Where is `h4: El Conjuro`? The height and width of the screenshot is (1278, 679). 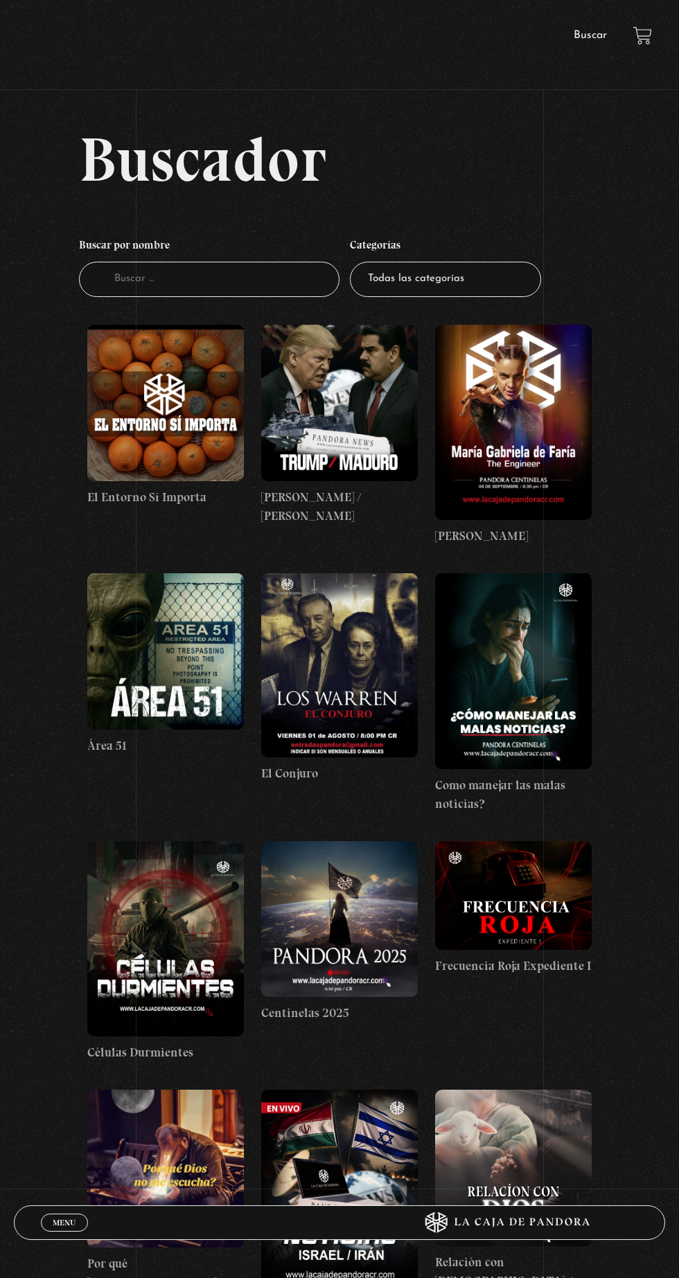
h4: El Conjuro is located at coordinates (339, 773).